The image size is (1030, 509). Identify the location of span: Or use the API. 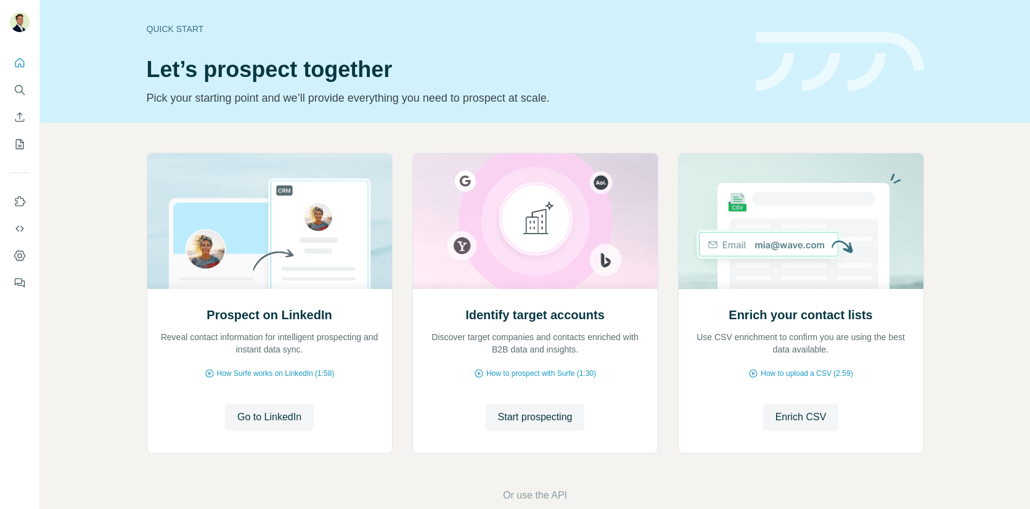
(535, 496).